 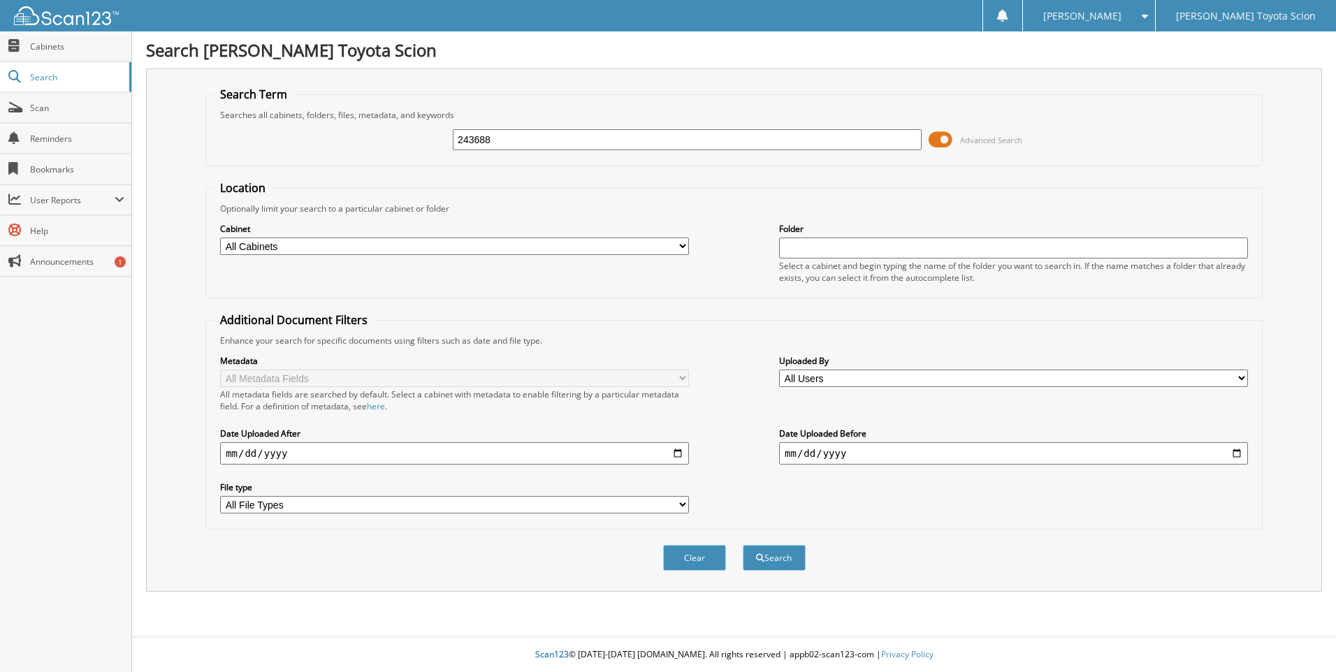 I want to click on span: Search, so click(x=76, y=77).